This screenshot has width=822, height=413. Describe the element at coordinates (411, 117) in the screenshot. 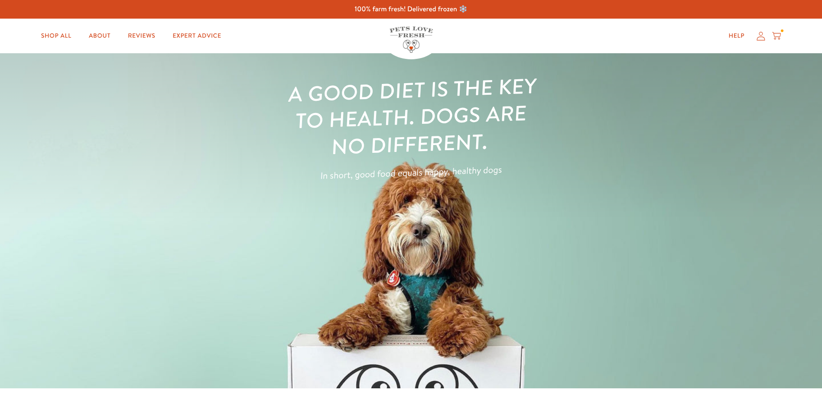

I see `h1: A good diet is the key to health. Dogs are no different.` at that location.